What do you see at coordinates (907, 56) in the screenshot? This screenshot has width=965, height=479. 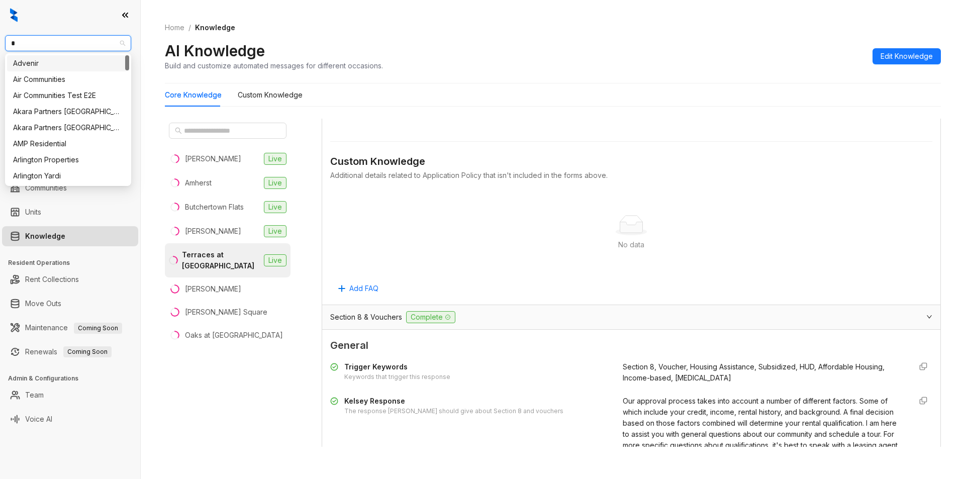 I see `button: Edit Knowledge` at bounding box center [907, 56].